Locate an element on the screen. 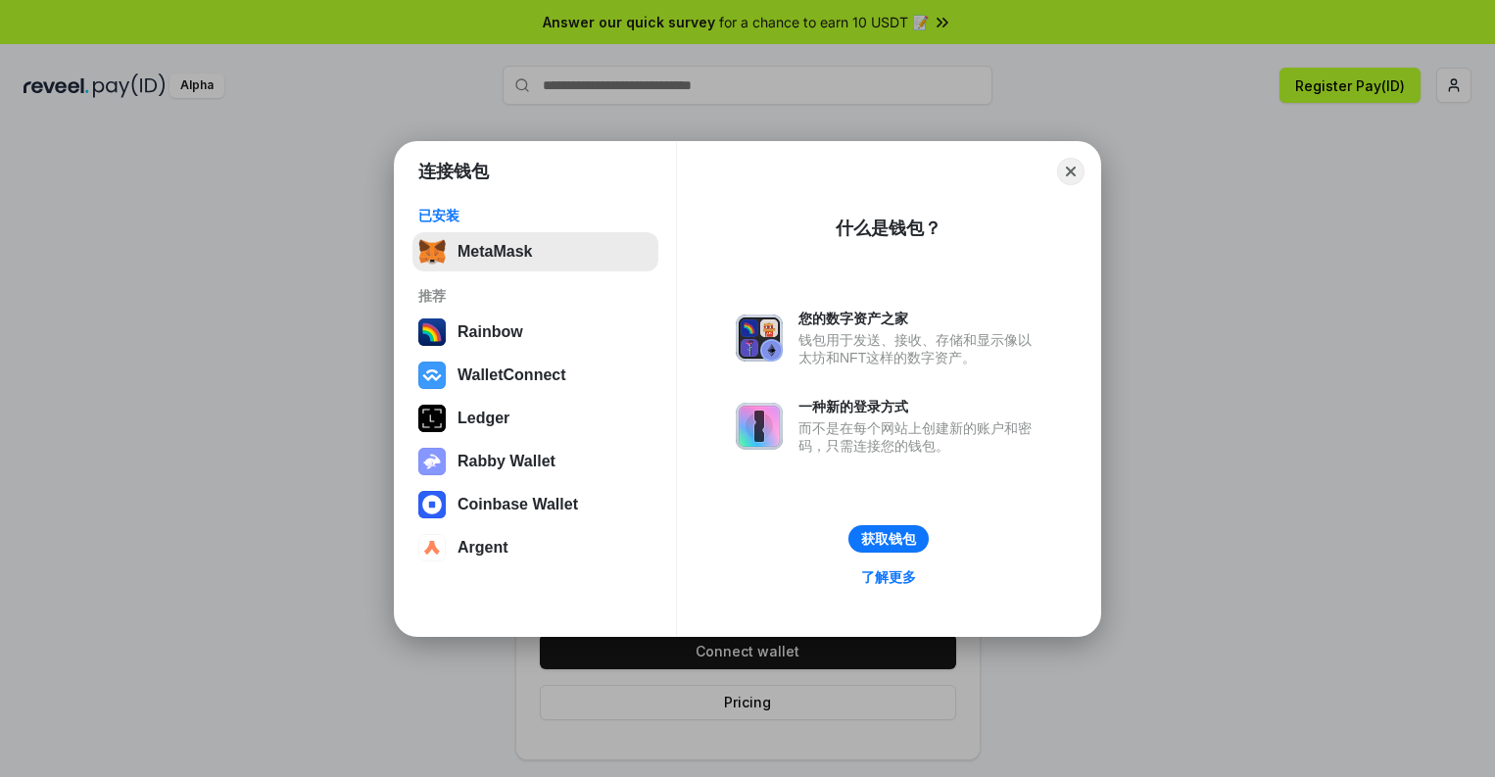 The height and width of the screenshot is (777, 1495). div: Ledger is located at coordinates (483, 418).